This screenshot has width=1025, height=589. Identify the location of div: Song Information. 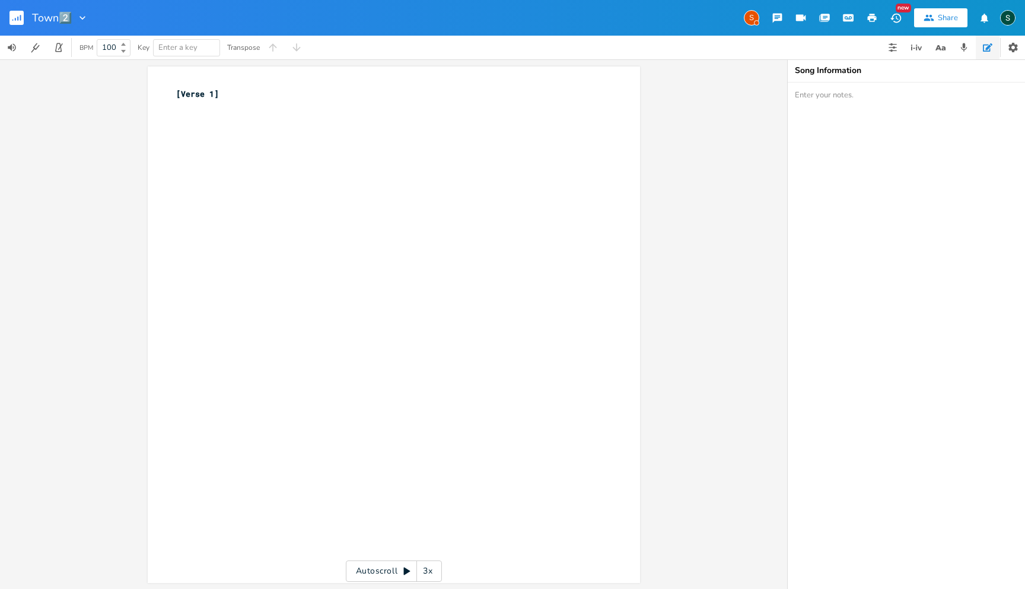
(906, 71).